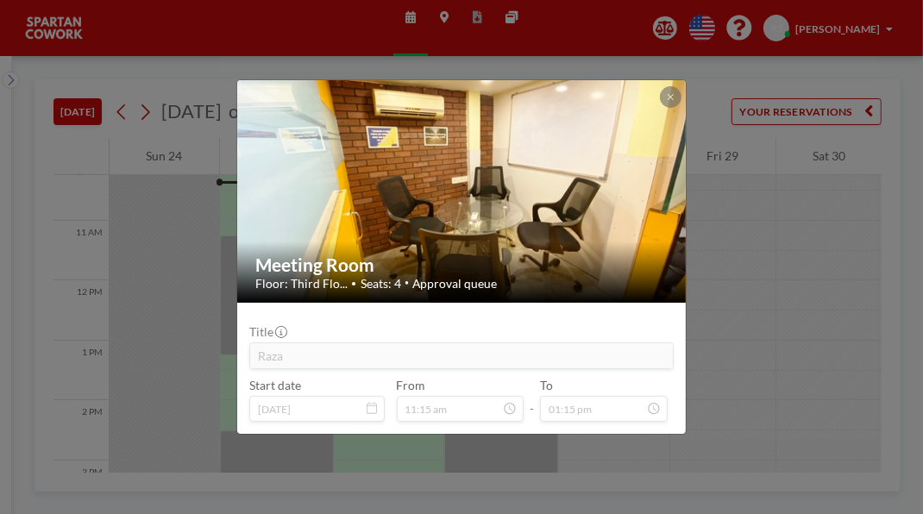  I want to click on input: (No title), so click(461, 356).